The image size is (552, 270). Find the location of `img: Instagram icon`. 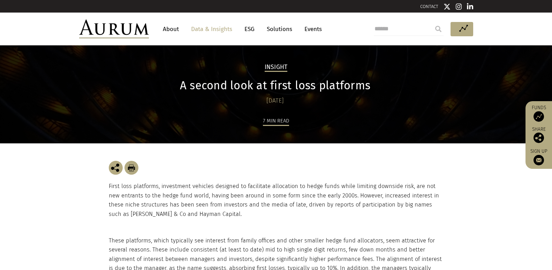

img: Instagram icon is located at coordinates (459, 7).